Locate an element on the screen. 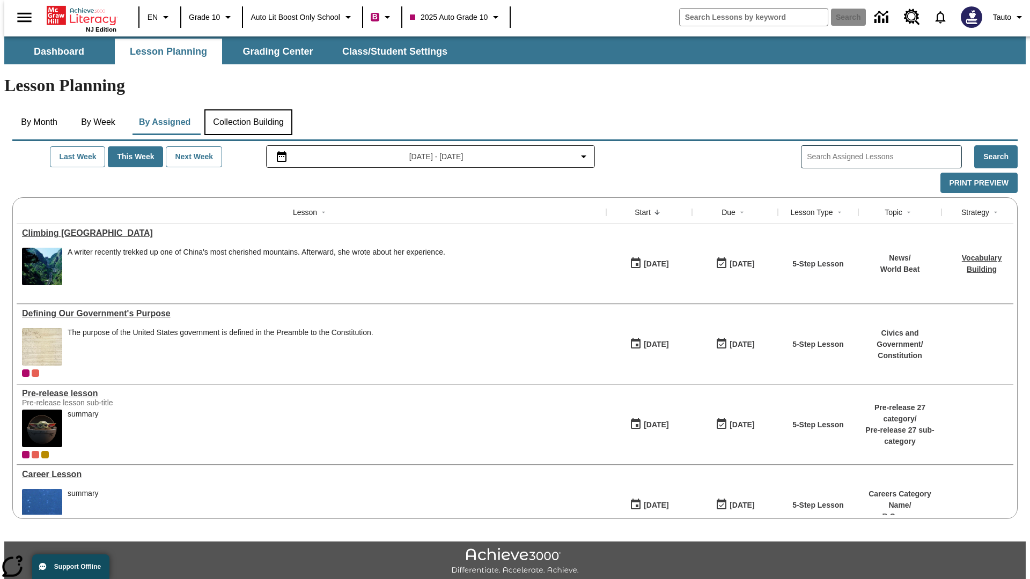  button: Boost Class color is violet red. Change class color is located at coordinates (382, 17).